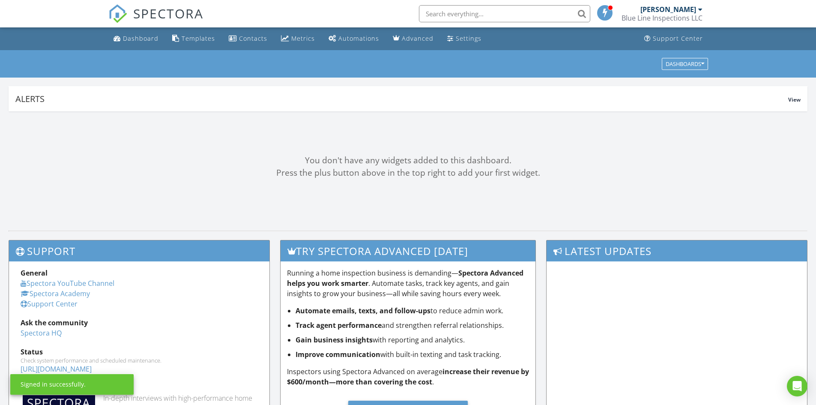 This screenshot has height=405, width=816. Describe the element at coordinates (168, 13) in the screenshot. I see `span: SPECTORA` at that location.